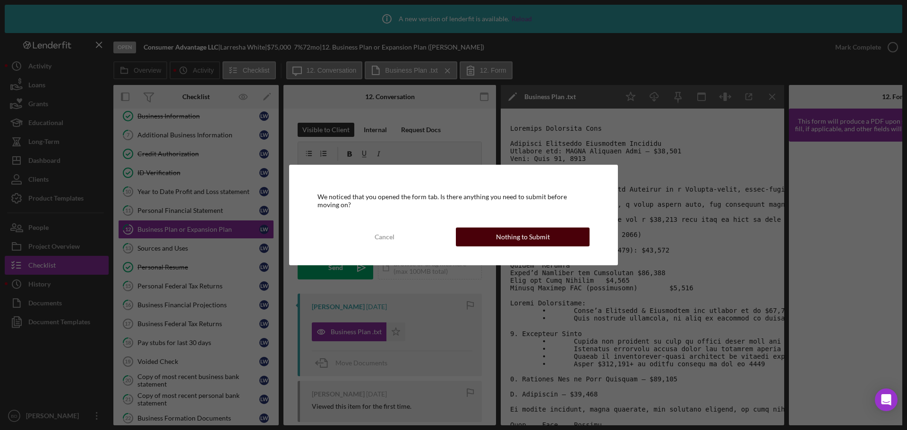 Image resolution: width=907 pixels, height=430 pixels. I want to click on div: Cancel, so click(385, 237).